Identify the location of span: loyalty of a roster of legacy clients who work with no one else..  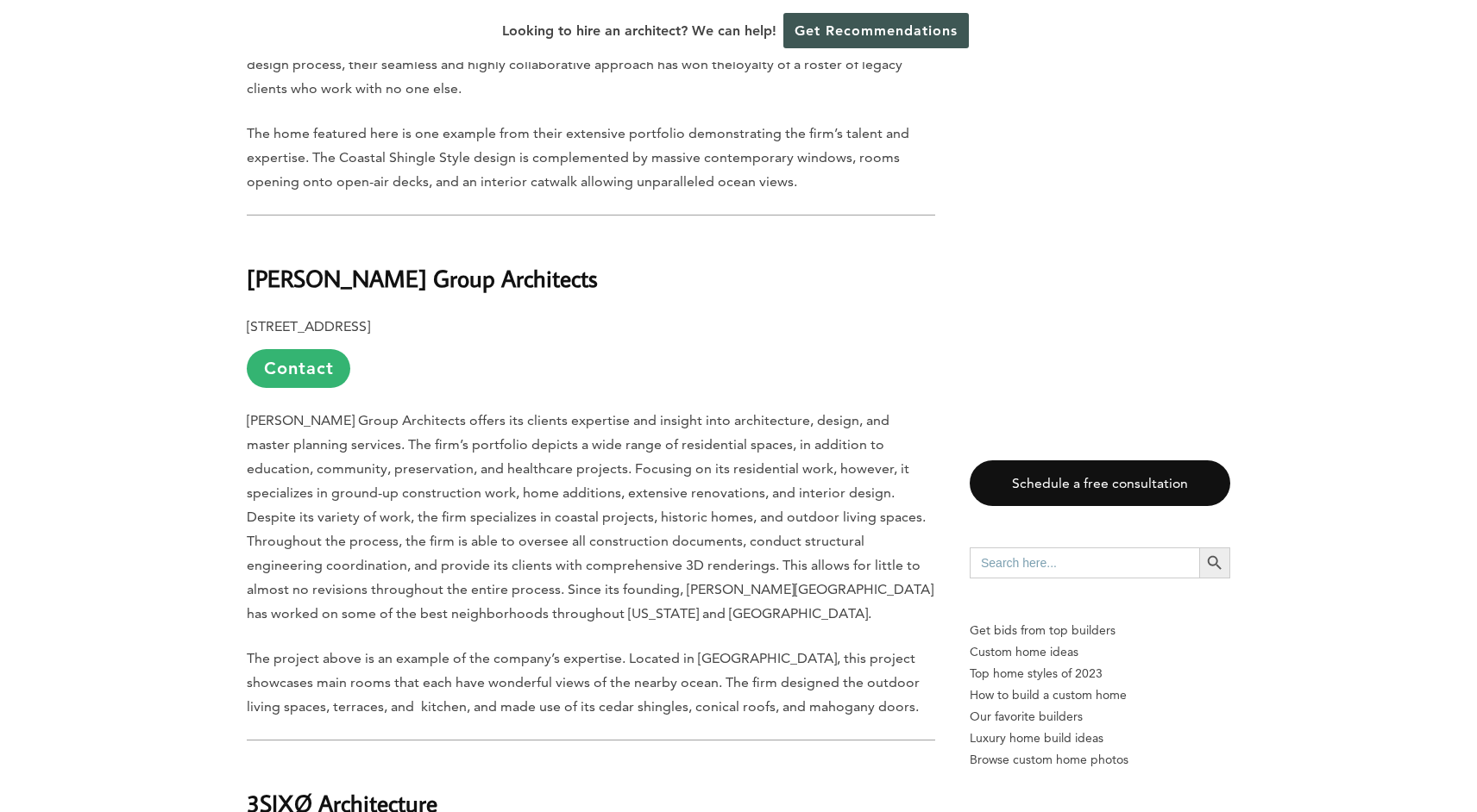
(575, 76).